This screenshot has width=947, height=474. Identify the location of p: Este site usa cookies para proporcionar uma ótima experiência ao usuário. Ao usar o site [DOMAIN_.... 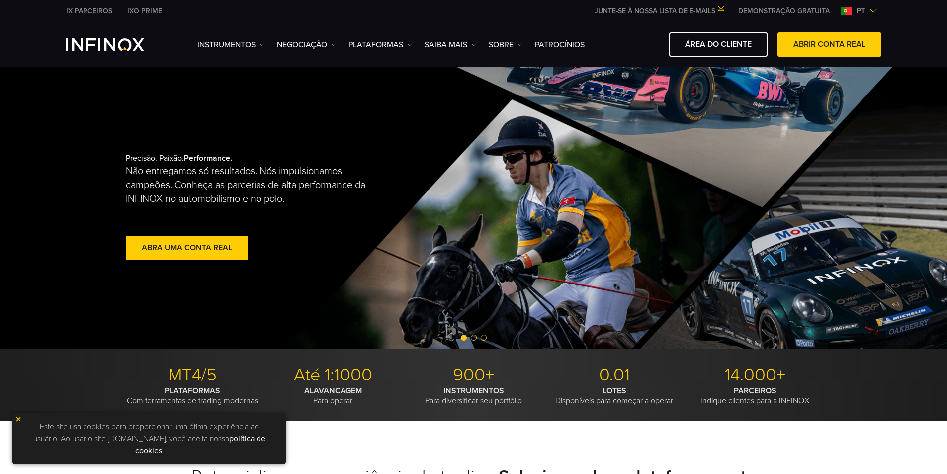
(149, 439).